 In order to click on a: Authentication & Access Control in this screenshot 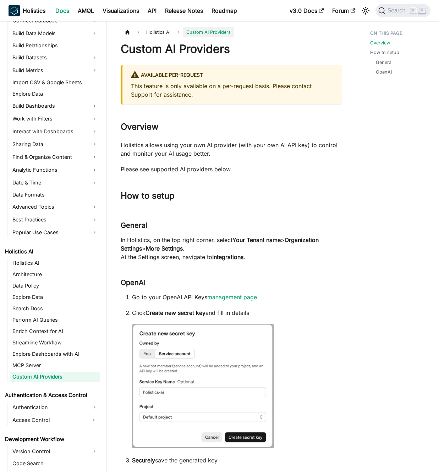, I will do `click(51, 395)`.